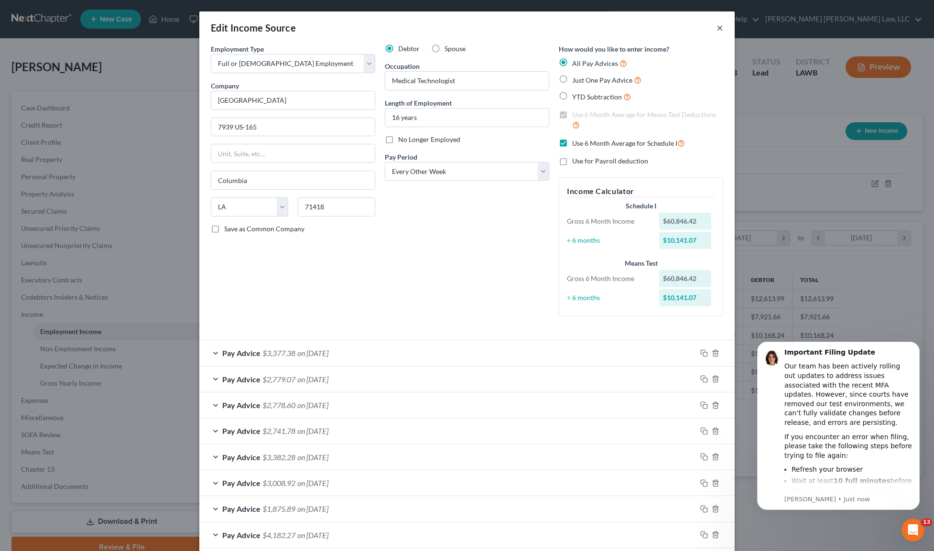 Image resolution: width=934 pixels, height=551 pixels. I want to click on span: Save as Common Company, so click(264, 229).